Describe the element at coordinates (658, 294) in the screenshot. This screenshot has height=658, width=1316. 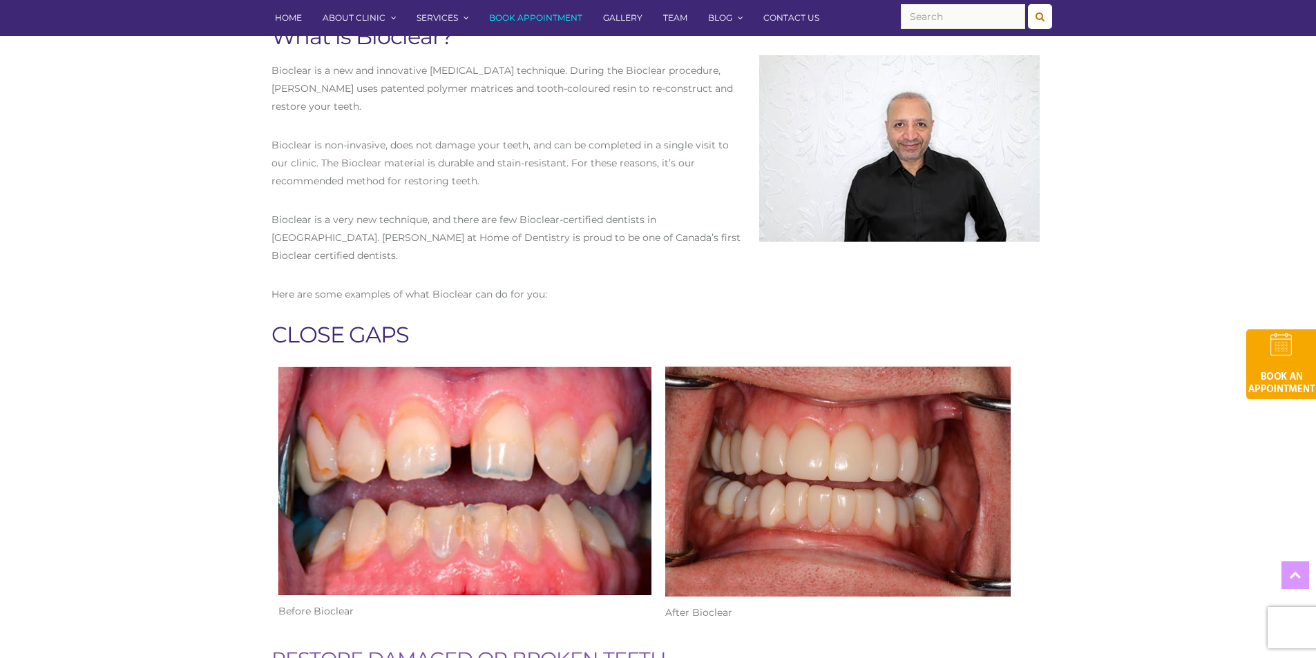
I see `p: Here are some examples of what Bioclear can do for you:` at that location.